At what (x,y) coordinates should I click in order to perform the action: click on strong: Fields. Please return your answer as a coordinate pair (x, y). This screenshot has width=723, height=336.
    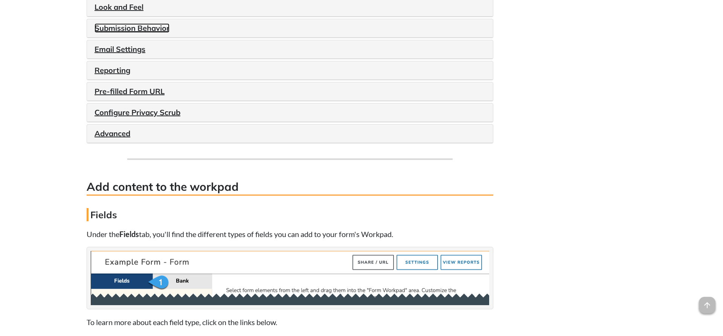
    Looking at the image, I should click on (129, 234).